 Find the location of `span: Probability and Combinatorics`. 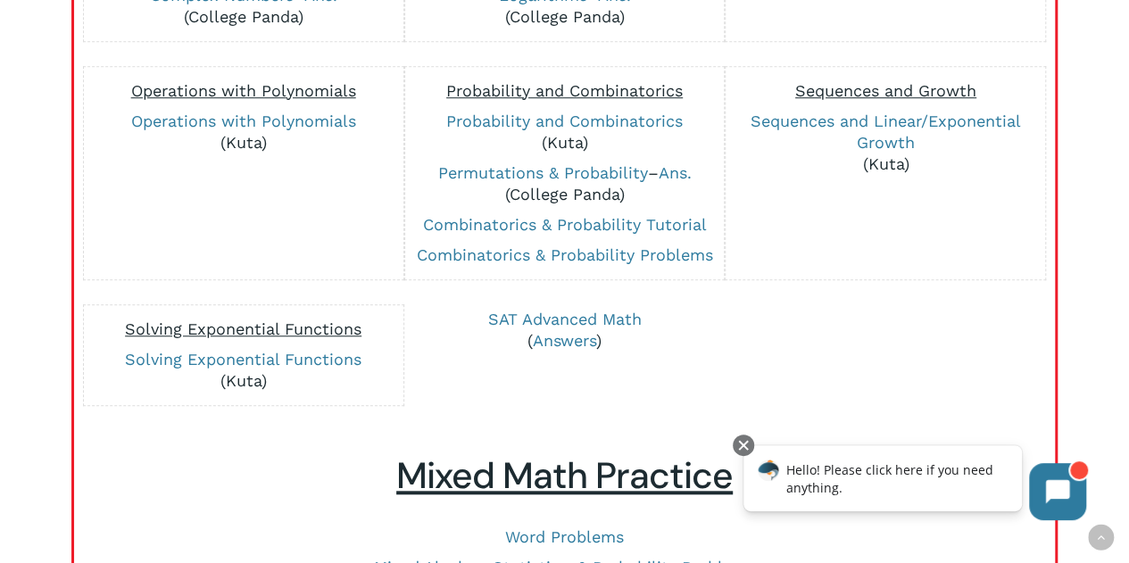

span: Probability and Combinatorics is located at coordinates (564, 90).